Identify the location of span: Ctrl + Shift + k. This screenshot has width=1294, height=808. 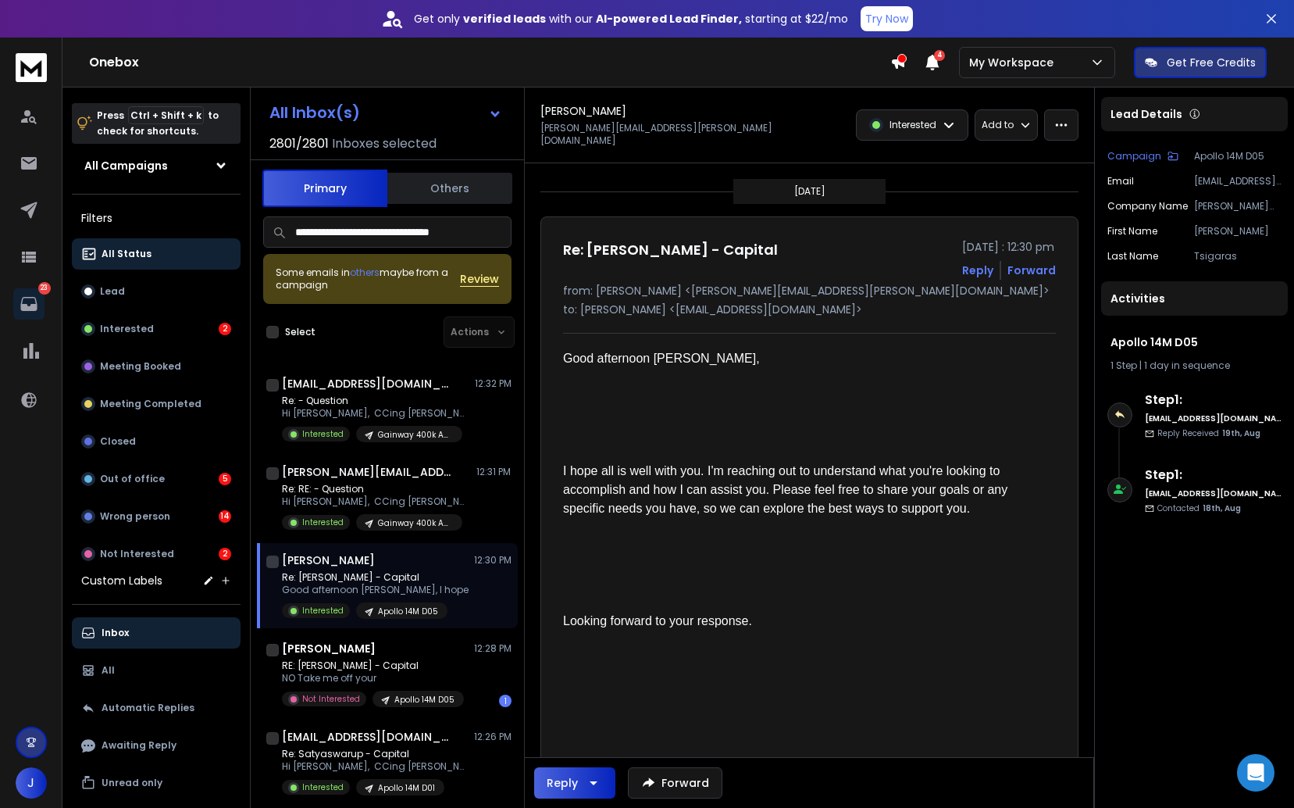
(166, 115).